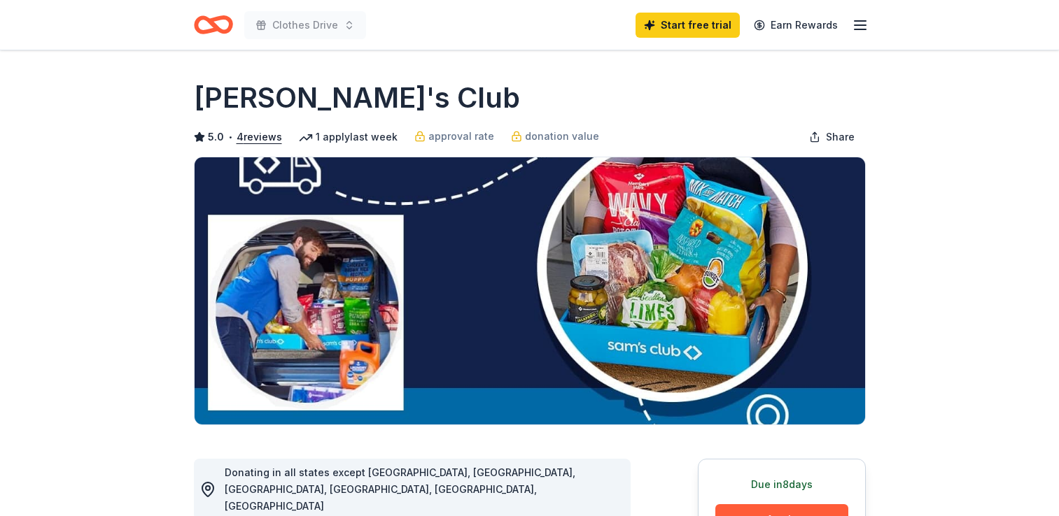  I want to click on span: donation value, so click(562, 136).